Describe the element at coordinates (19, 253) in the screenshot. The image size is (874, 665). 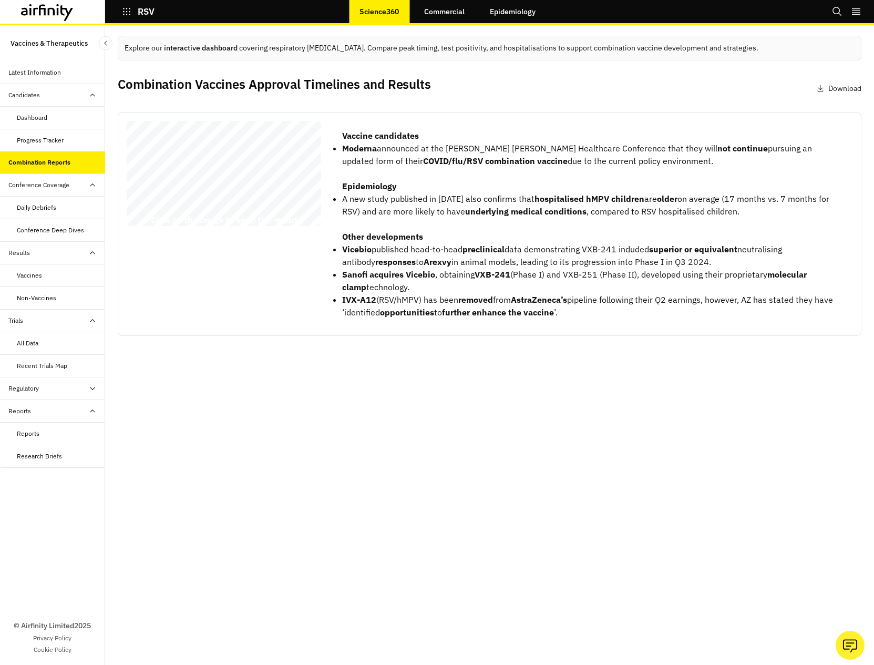
I see `div: Results` at that location.